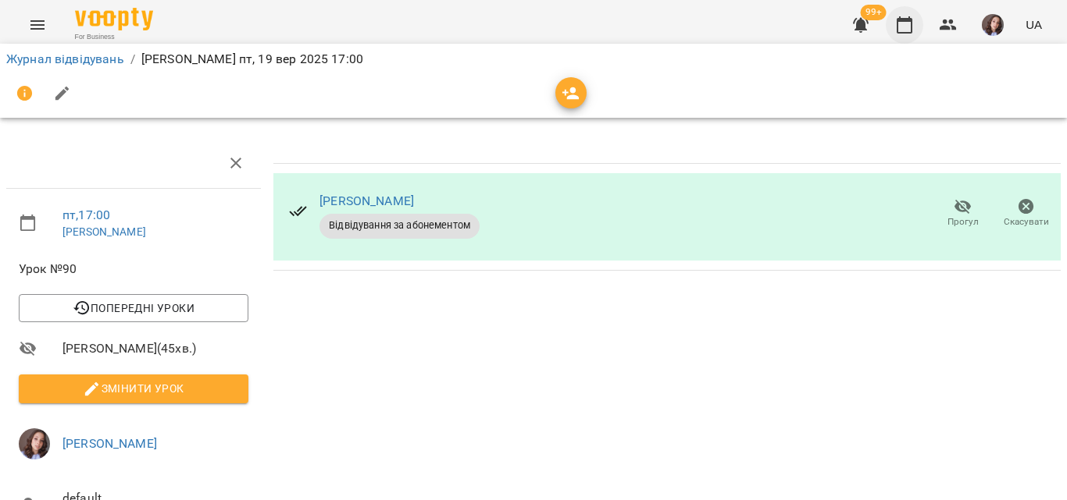 Image resolution: width=1067 pixels, height=500 pixels. What do you see at coordinates (134, 308) in the screenshot?
I see `span: Попередні уроки` at bounding box center [134, 308].